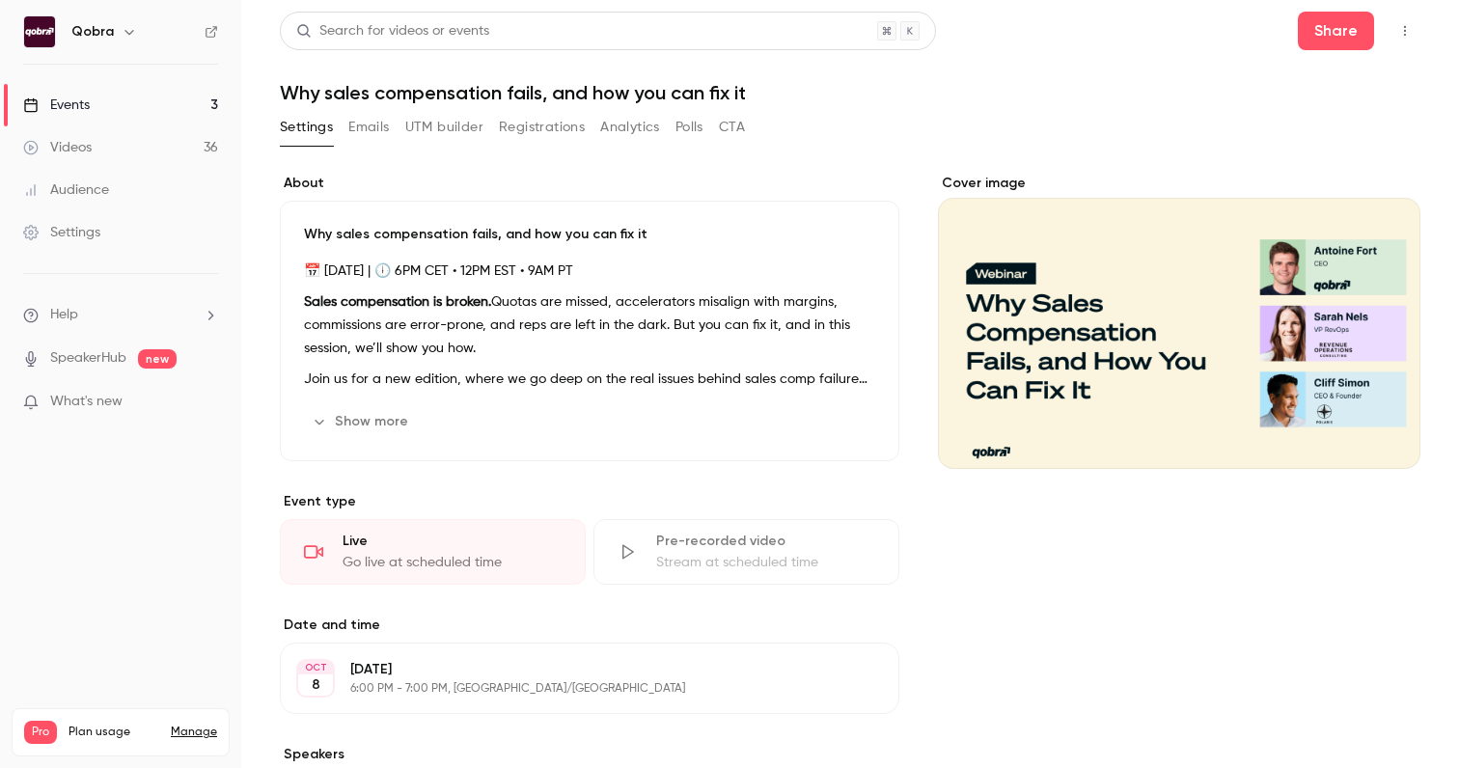 This screenshot has height=768, width=1459. What do you see at coordinates (93, 32) in the screenshot?
I see `h6: Qobra` at bounding box center [93, 32].